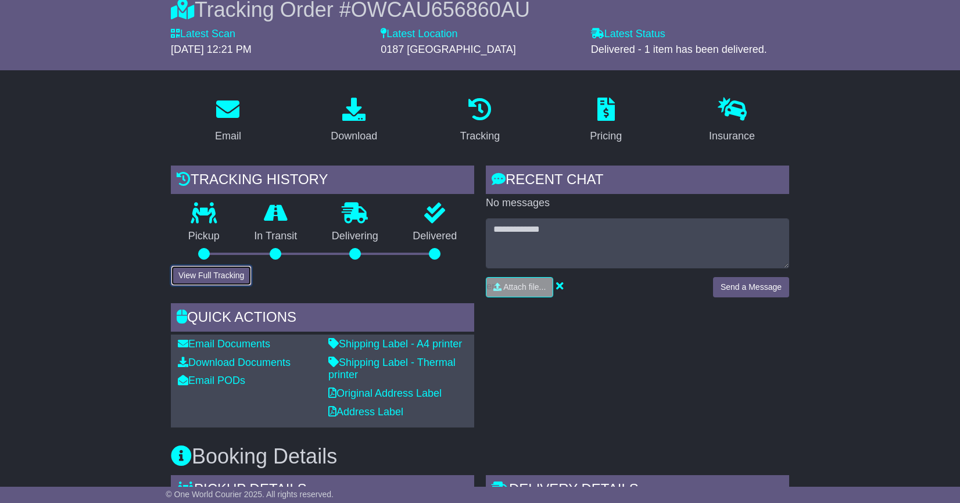  What do you see at coordinates (355, 237) in the screenshot?
I see `p: Delivering` at bounding box center [355, 237].